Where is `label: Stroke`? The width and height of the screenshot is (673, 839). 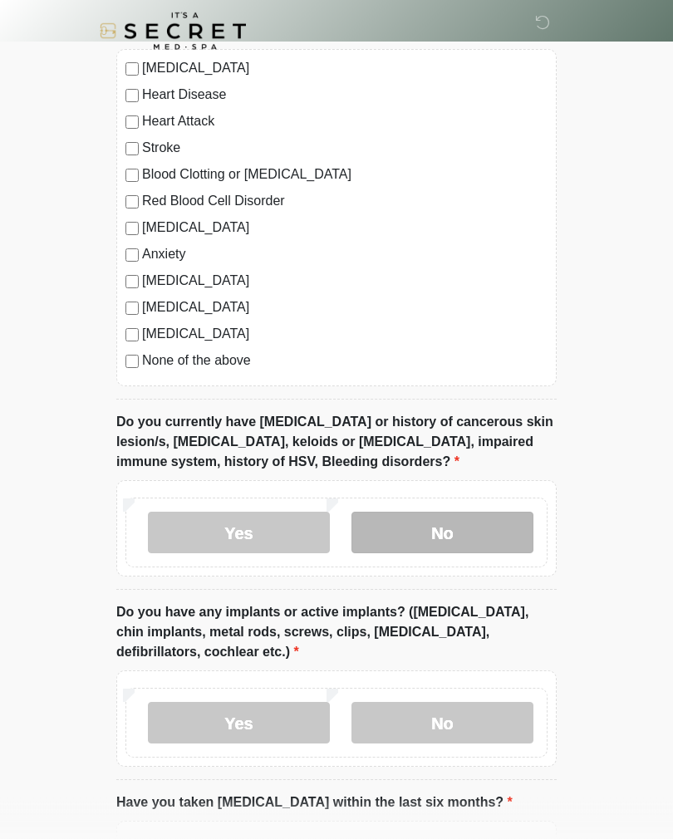 label: Stroke is located at coordinates (345, 149).